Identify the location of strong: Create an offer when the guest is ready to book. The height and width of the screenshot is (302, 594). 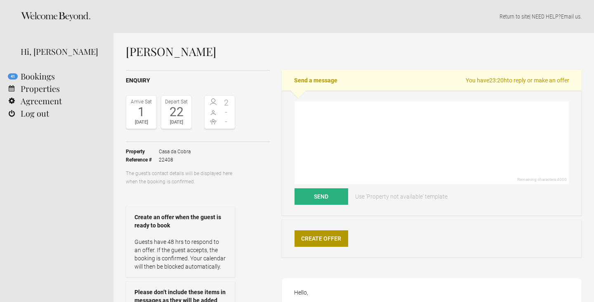
(180, 222).